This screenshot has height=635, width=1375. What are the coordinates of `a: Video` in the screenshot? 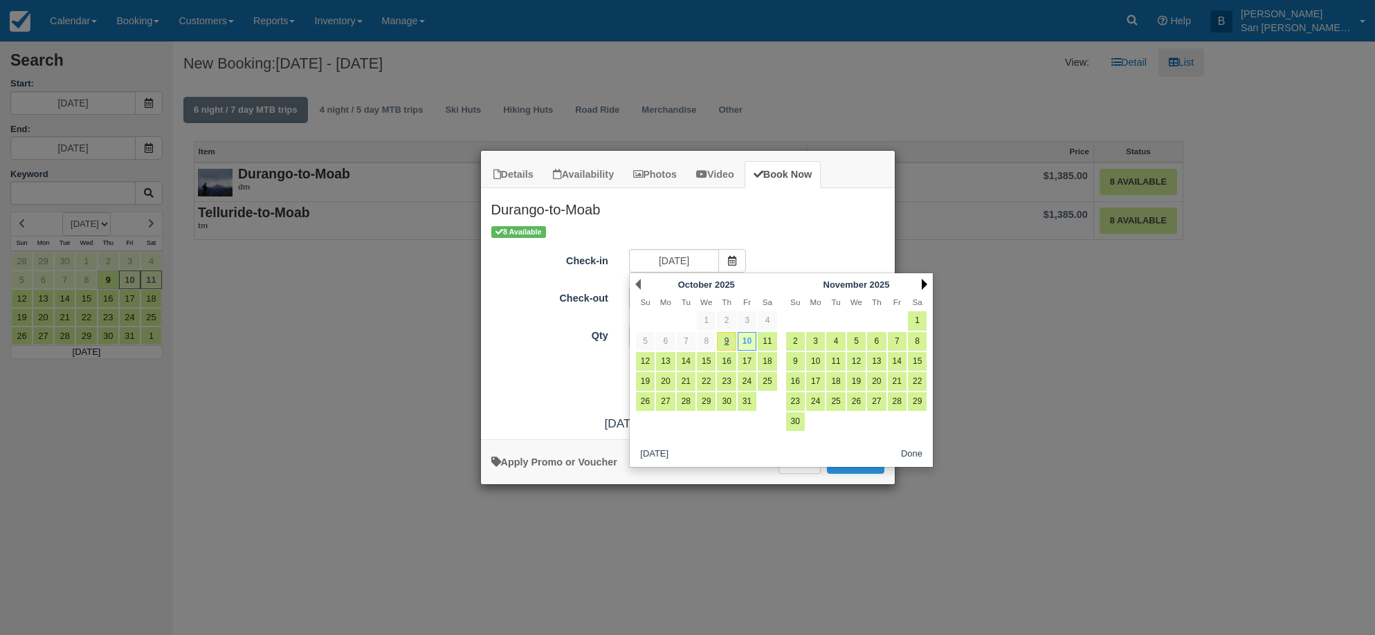 It's located at (715, 174).